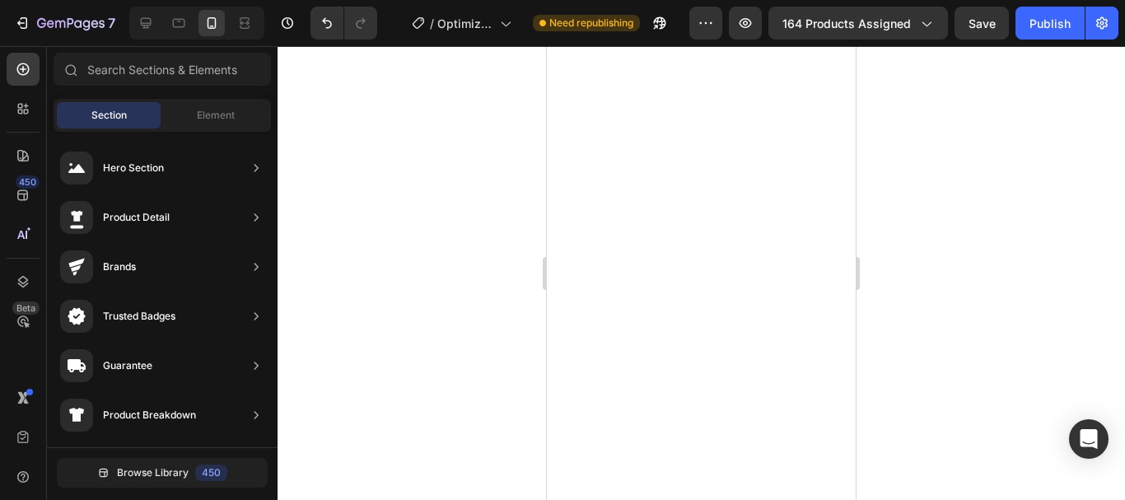  Describe the element at coordinates (119, 267) in the screenshot. I see `div: Brands` at that location.